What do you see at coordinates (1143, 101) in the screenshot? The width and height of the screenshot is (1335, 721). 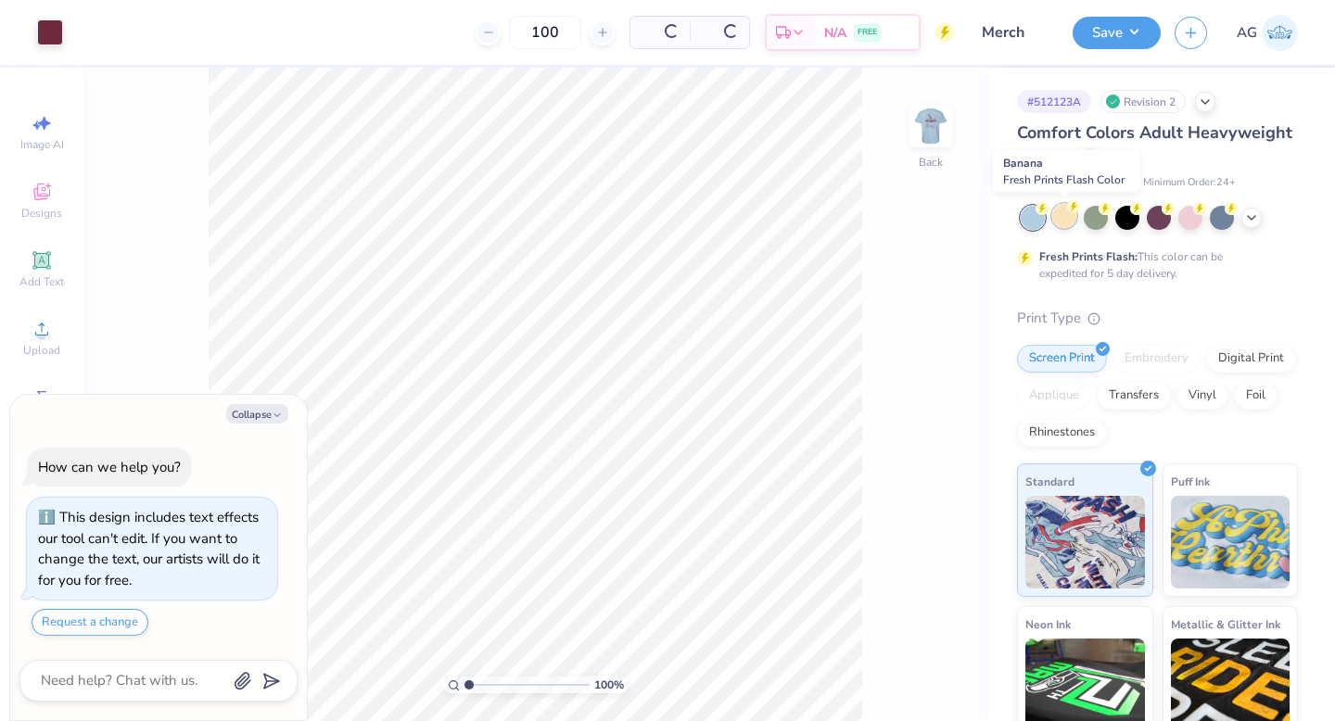 I see `div: Revision 2` at bounding box center [1143, 101].